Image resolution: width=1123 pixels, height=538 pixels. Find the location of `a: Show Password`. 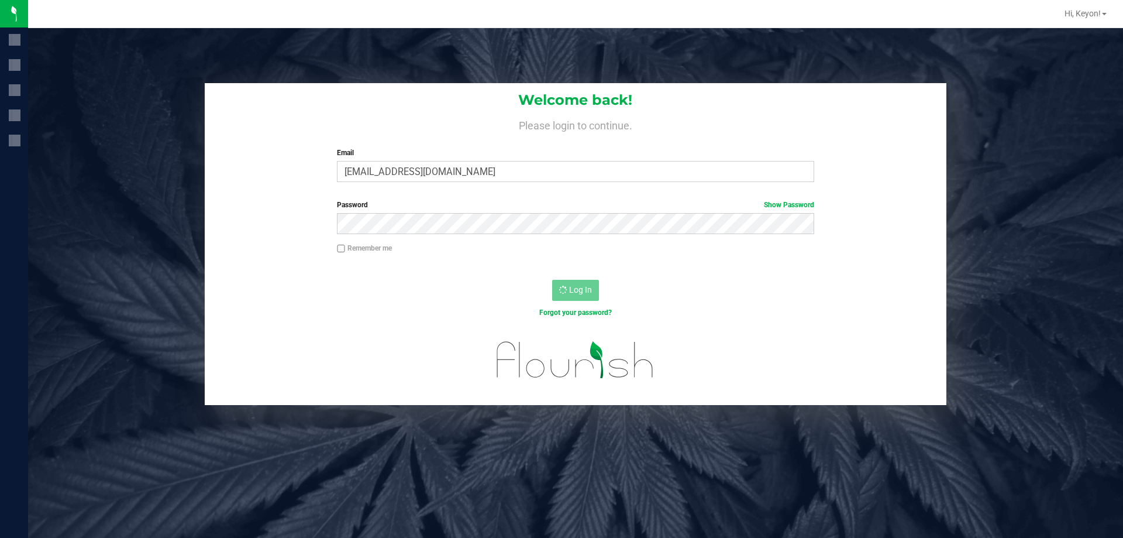

a: Show Password is located at coordinates (789, 205).